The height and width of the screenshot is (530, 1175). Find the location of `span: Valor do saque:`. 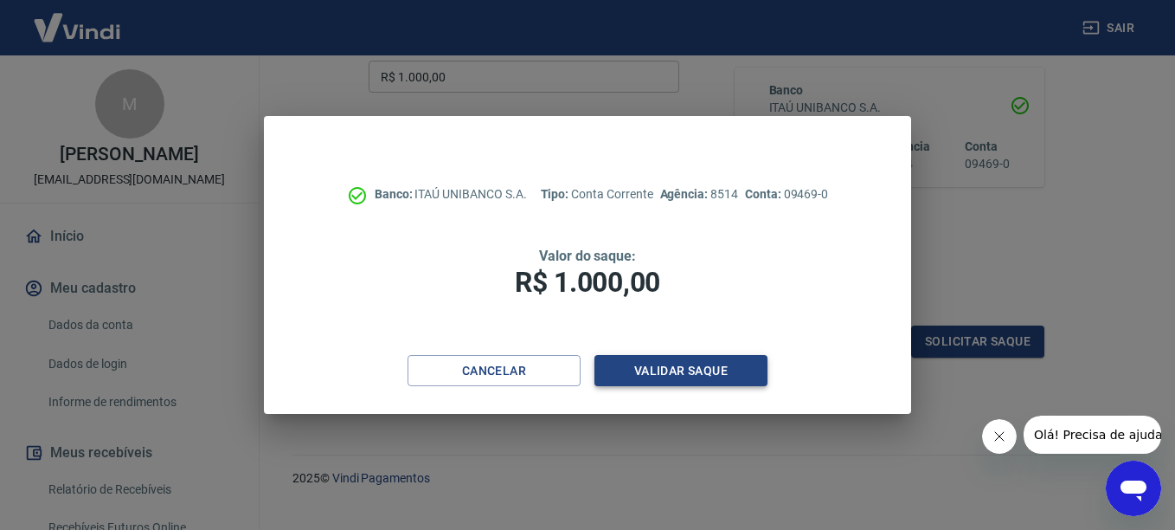

span: Valor do saque: is located at coordinates (588, 255).